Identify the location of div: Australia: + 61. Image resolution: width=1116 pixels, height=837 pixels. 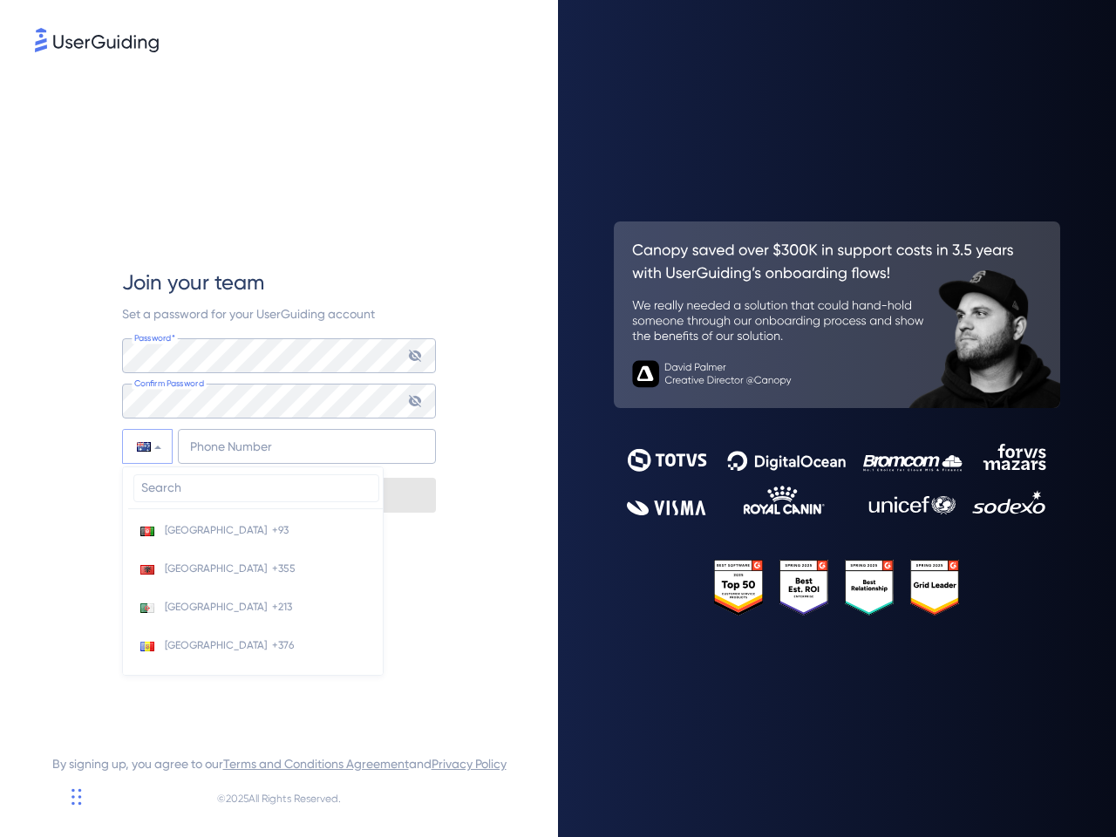
(147, 446).